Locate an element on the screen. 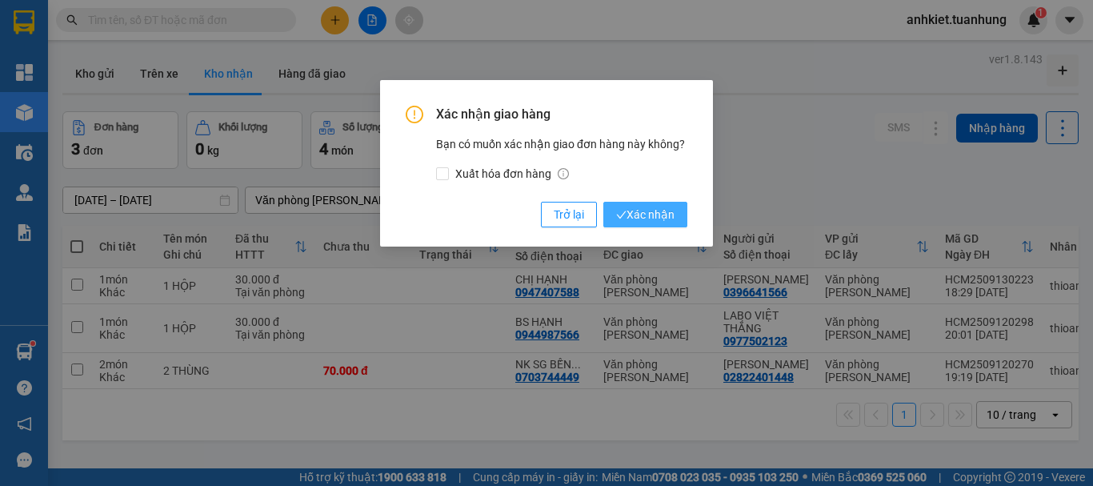 Image resolution: width=1093 pixels, height=486 pixels. span: exclamation-circle is located at coordinates (414, 114).